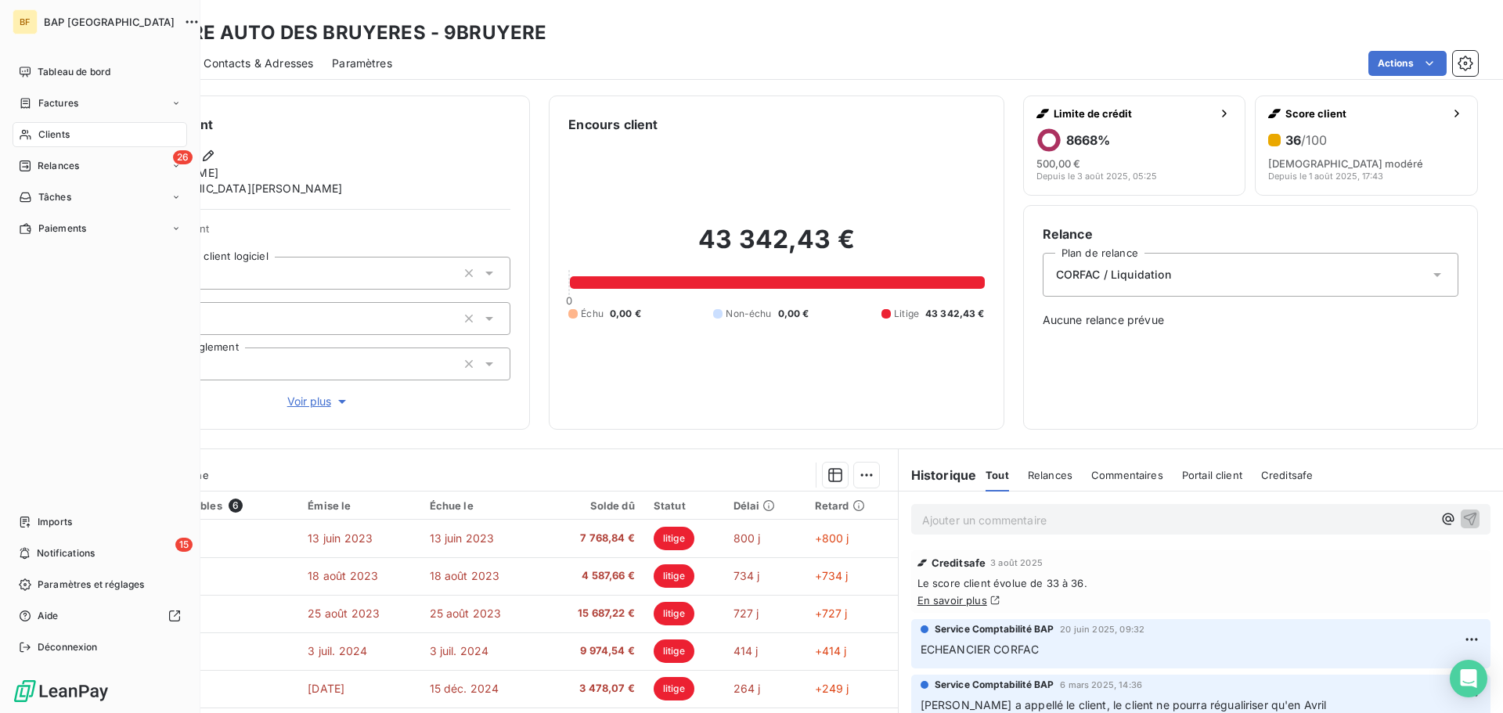 The width and height of the screenshot is (1503, 713). What do you see at coordinates (684, 506) in the screenshot?
I see `div: Statut` at bounding box center [684, 506].